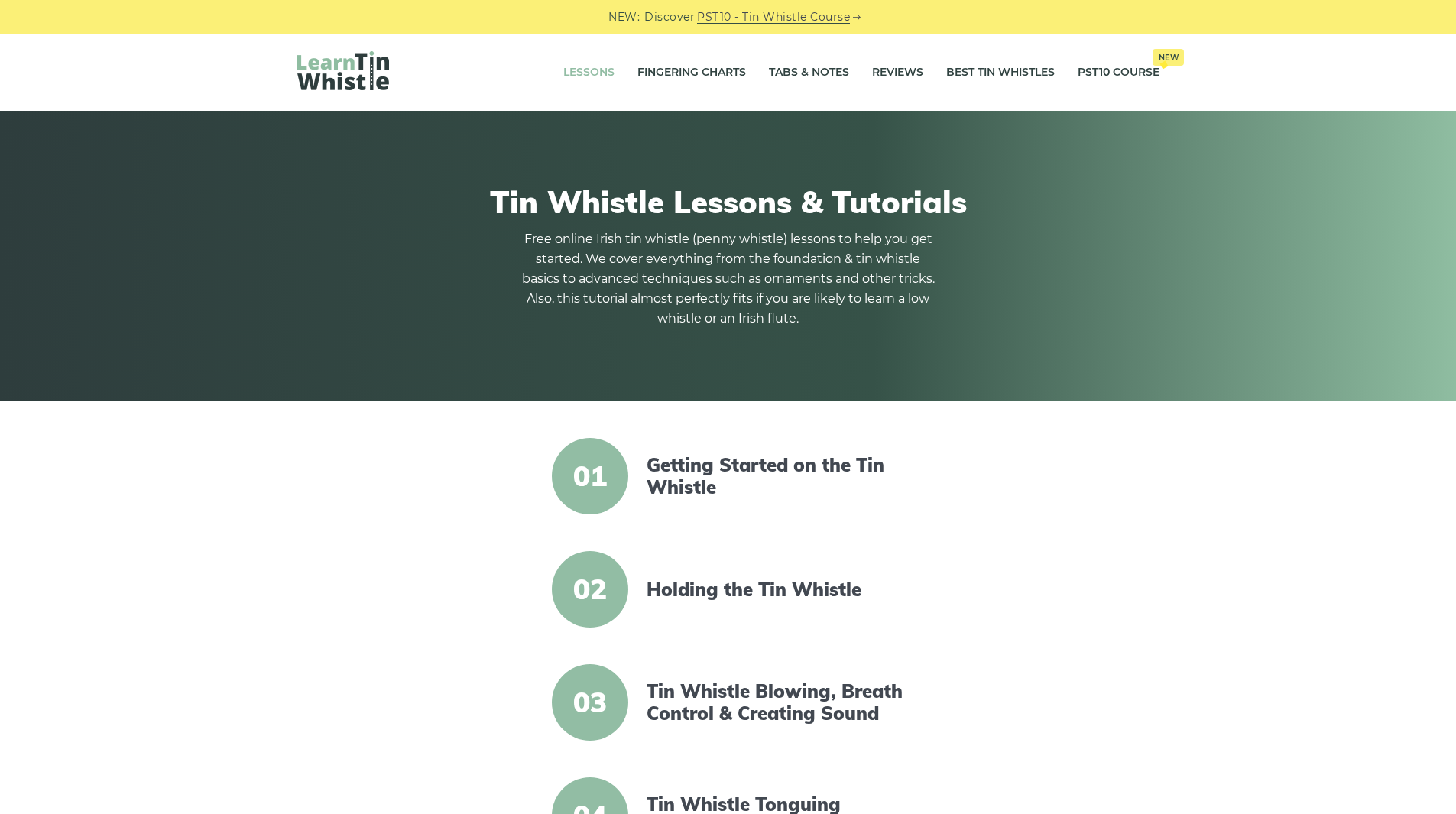 The height and width of the screenshot is (814, 1456). Describe the element at coordinates (778, 476) in the screenshot. I see `a: Getting Started on the Tin Whistle` at that location.